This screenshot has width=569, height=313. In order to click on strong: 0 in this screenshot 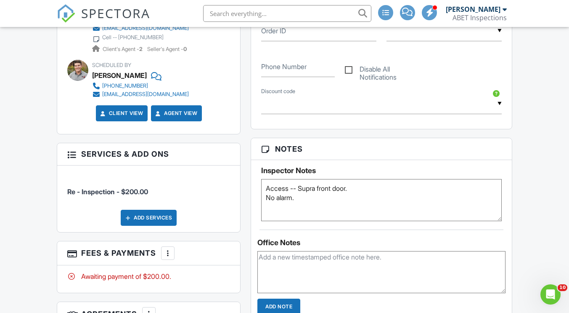, I will do `click(185, 49)`.